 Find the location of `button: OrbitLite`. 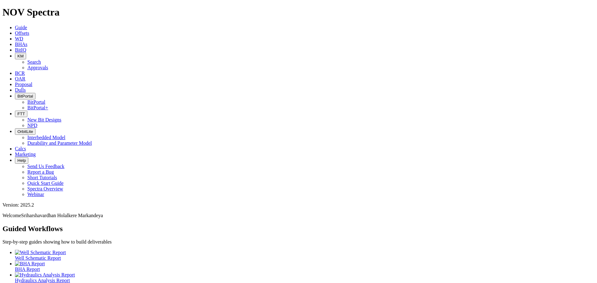

button: OrbitLite is located at coordinates (25, 132).